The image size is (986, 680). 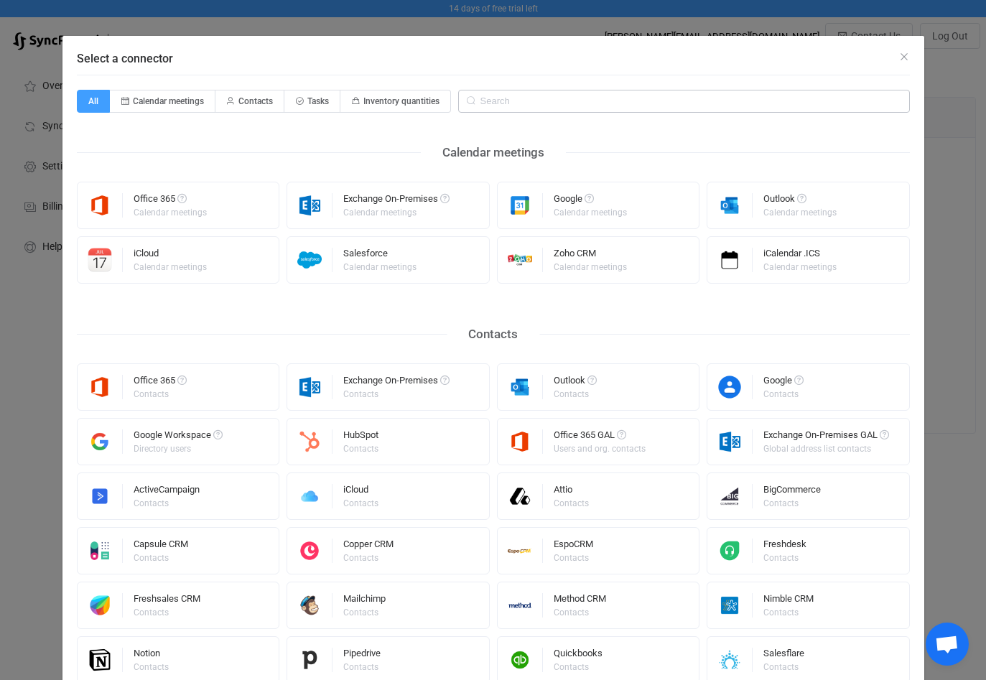 What do you see at coordinates (572, 492) in the screenshot?
I see `div: Attio` at bounding box center [572, 492].